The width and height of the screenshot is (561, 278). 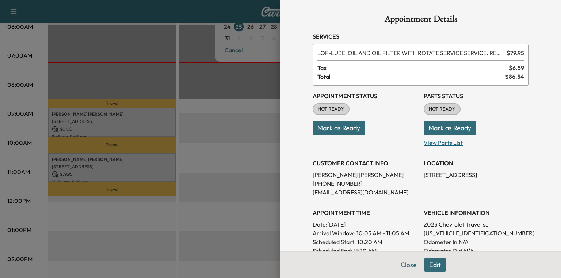 I want to click on h3: VEHICLE INFORMATION, so click(x=476, y=213).